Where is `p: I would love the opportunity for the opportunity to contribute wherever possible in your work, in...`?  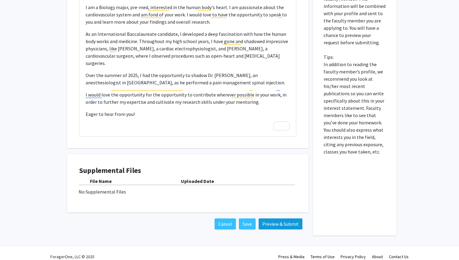 p: I would love the opportunity for the opportunity to contribute wherever possible in your work, in... is located at coordinates (187, 98).